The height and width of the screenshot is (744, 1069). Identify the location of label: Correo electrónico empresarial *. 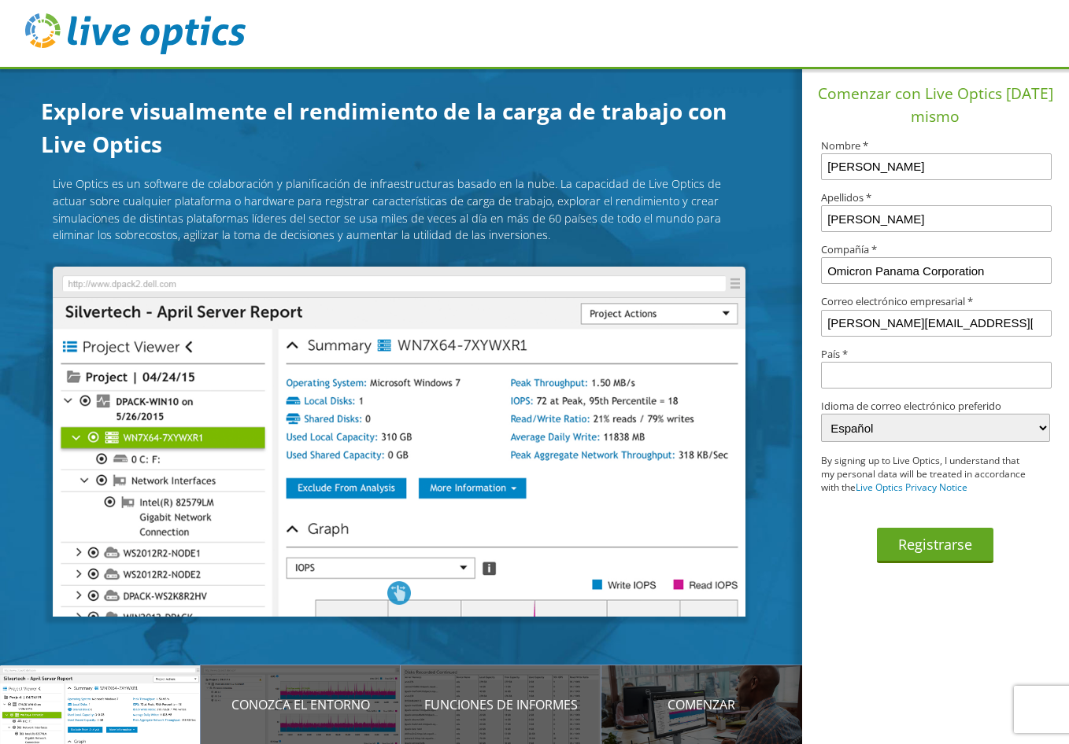
(935, 301).